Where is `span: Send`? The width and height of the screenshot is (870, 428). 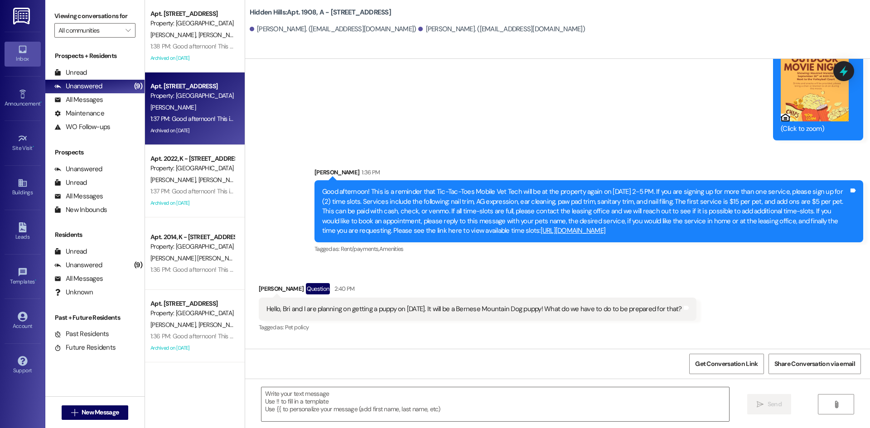 span: Send is located at coordinates (775, 404).